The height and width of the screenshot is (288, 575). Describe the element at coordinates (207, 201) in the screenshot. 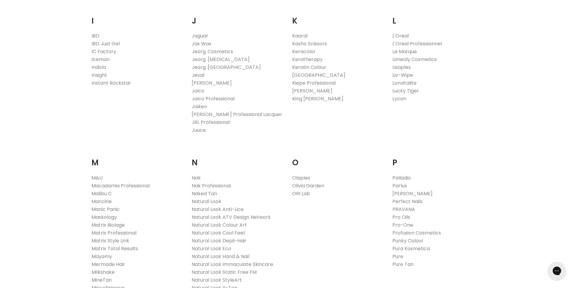

I see `a: Natural Look` at that location.